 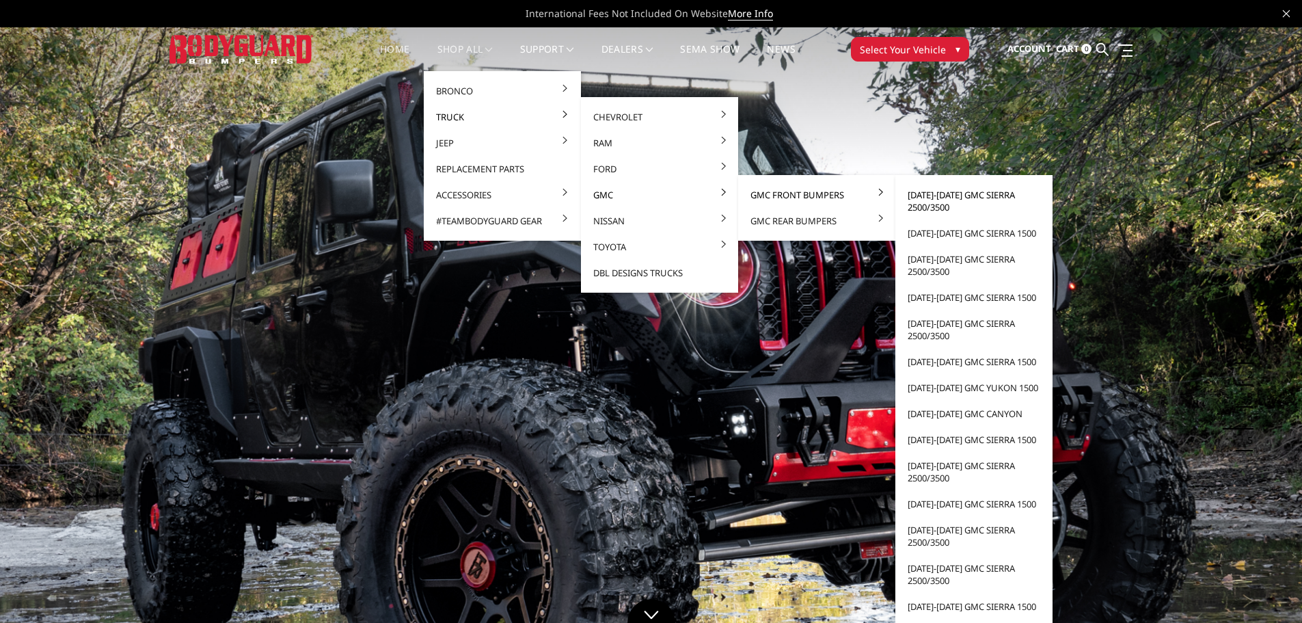 I want to click on a: Nissan, so click(x=660, y=221).